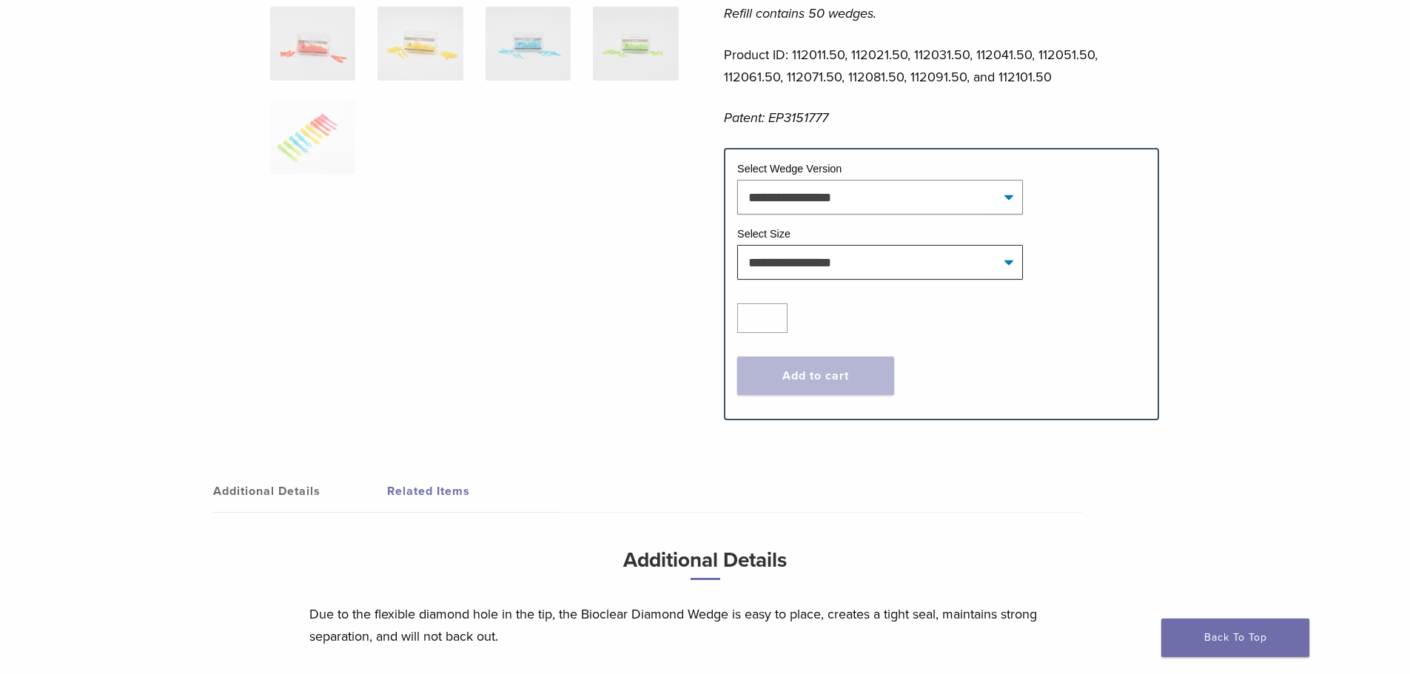  I want to click on em: Refill contains 50 wedges., so click(800, 13).